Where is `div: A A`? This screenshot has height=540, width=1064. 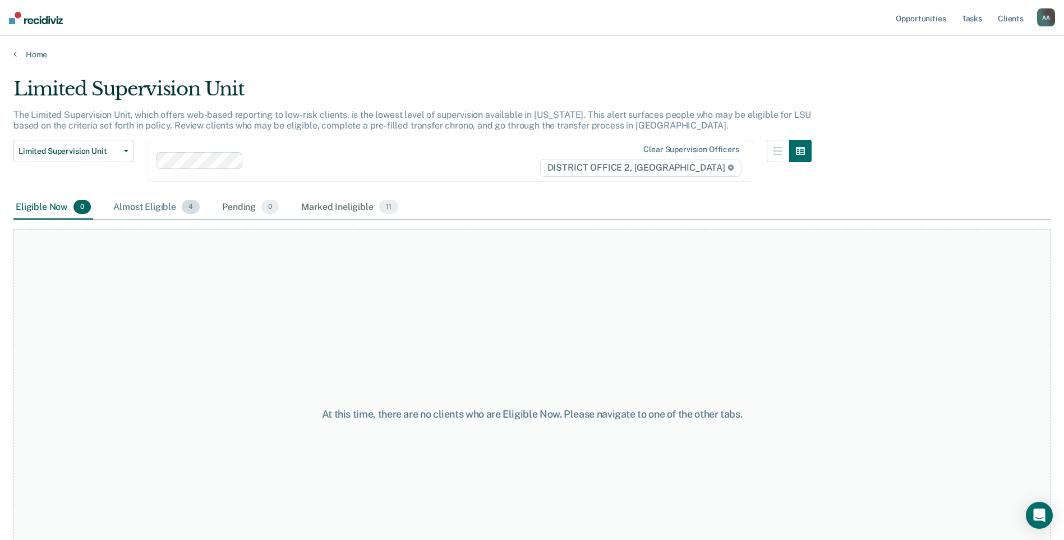
div: A A is located at coordinates (1046, 17).